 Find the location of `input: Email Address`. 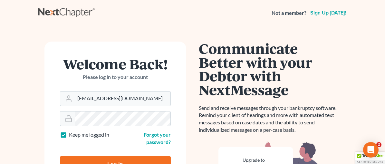

input: Email Address is located at coordinates (122, 99).